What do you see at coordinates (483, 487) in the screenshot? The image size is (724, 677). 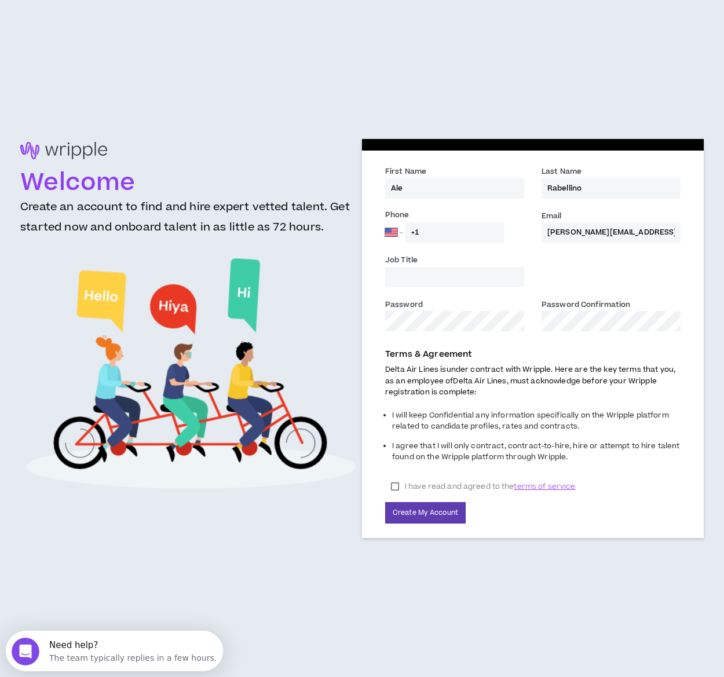 I see `label: I have read and agreed to the` at bounding box center [483, 487].